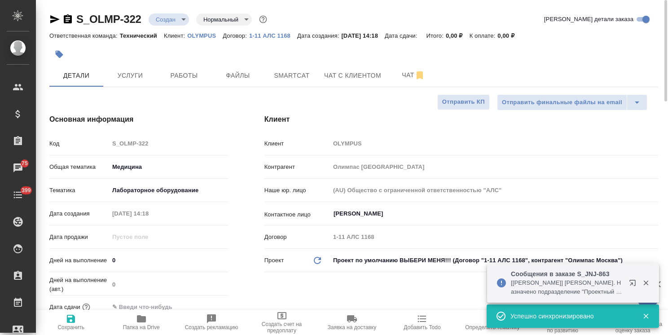 This screenshot has height=335, width=668. I want to click on span: Услуги, so click(130, 75).